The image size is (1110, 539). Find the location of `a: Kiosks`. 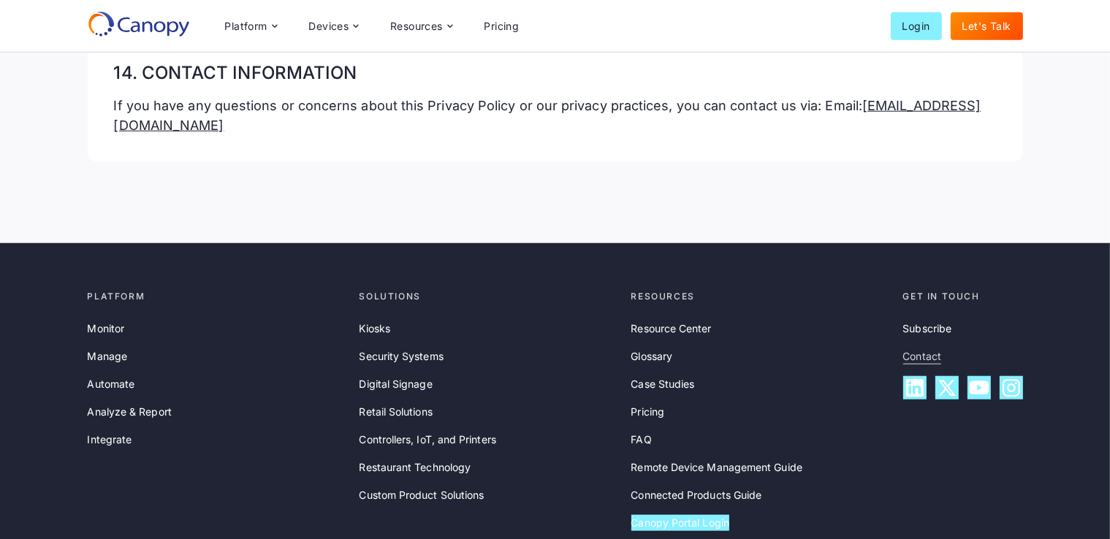

a: Kiosks is located at coordinates (375, 329).